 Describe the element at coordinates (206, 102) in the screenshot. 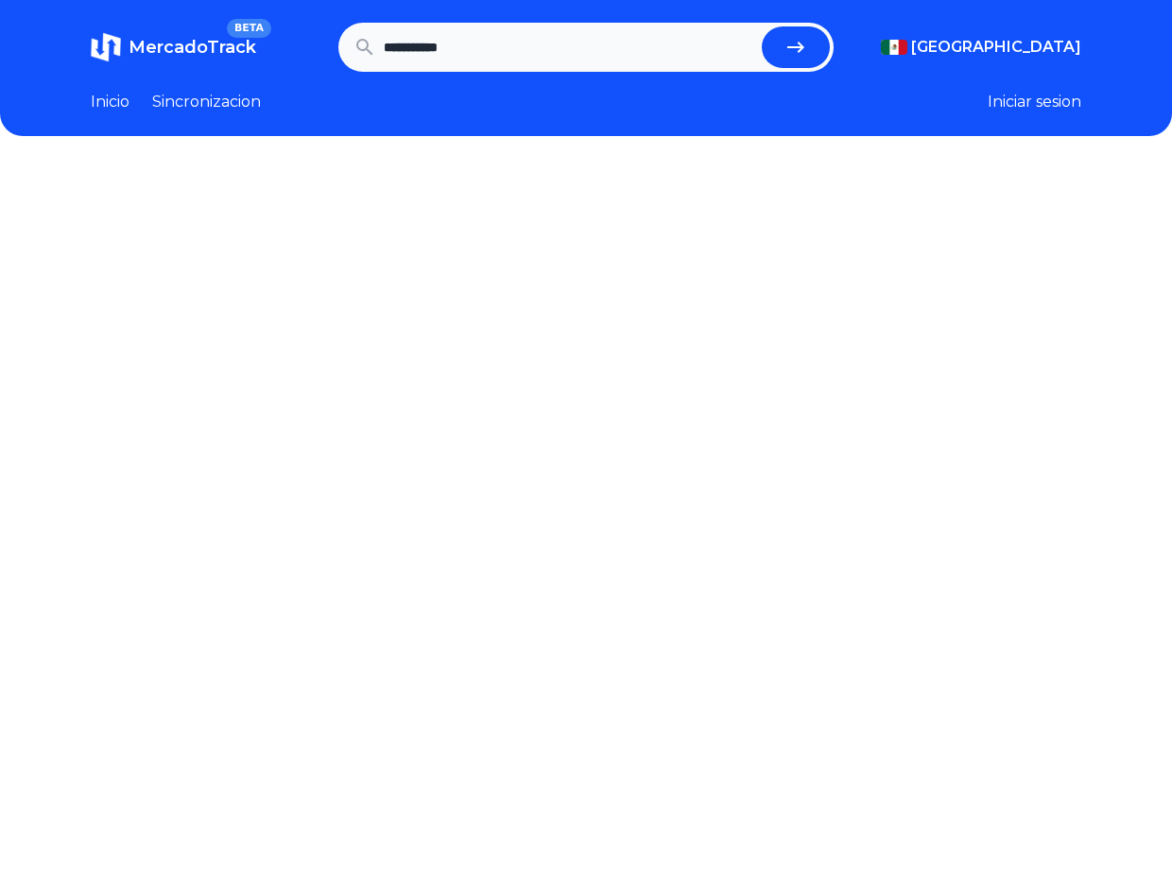

I see `a: Sincronizacion` at that location.